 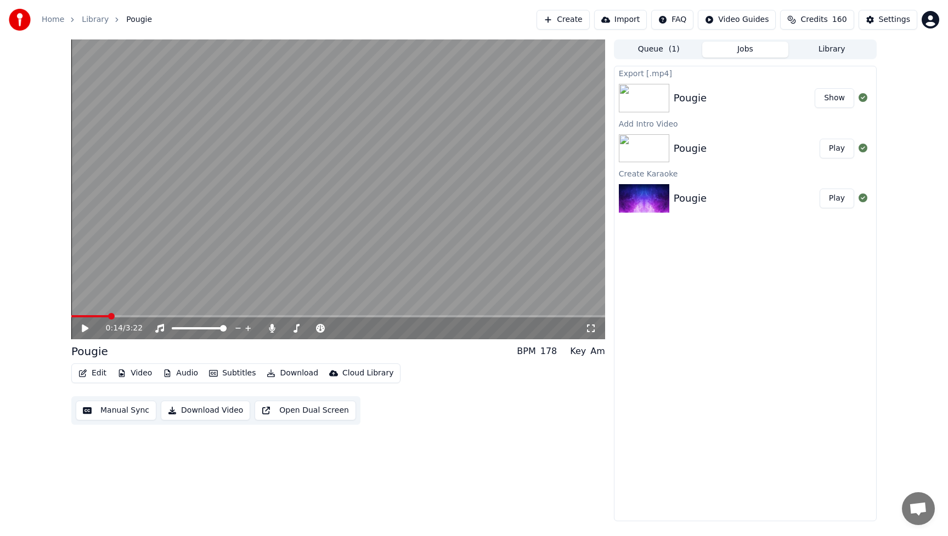 I want to click on button: Download Video, so click(x=205, y=411).